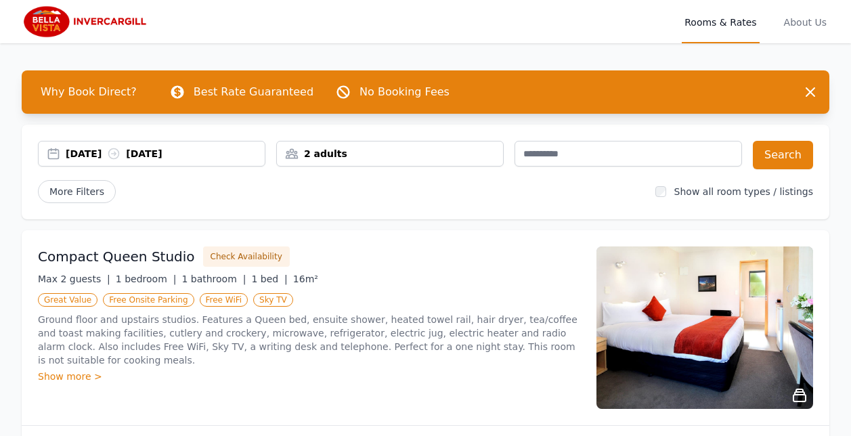  What do you see at coordinates (305, 279) in the screenshot?
I see `span: 16m²` at bounding box center [305, 279].